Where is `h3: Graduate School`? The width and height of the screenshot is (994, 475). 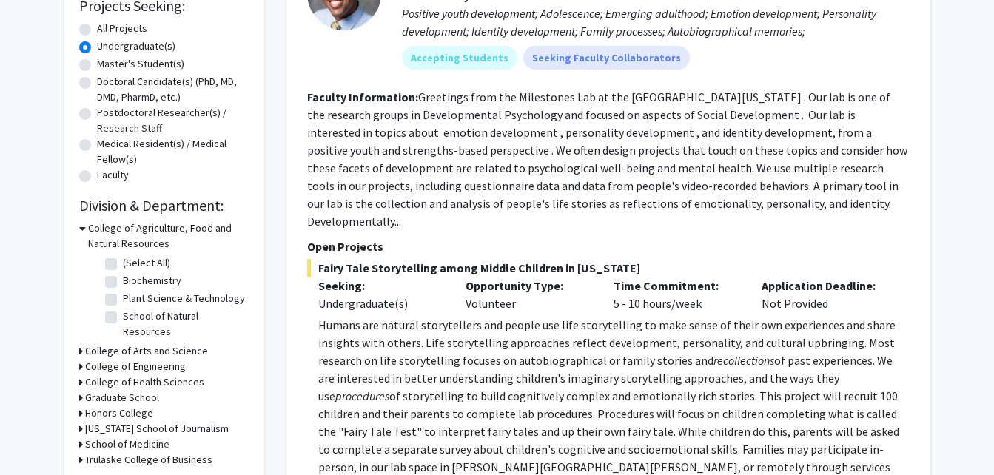
h3: Graduate School is located at coordinates (122, 397).